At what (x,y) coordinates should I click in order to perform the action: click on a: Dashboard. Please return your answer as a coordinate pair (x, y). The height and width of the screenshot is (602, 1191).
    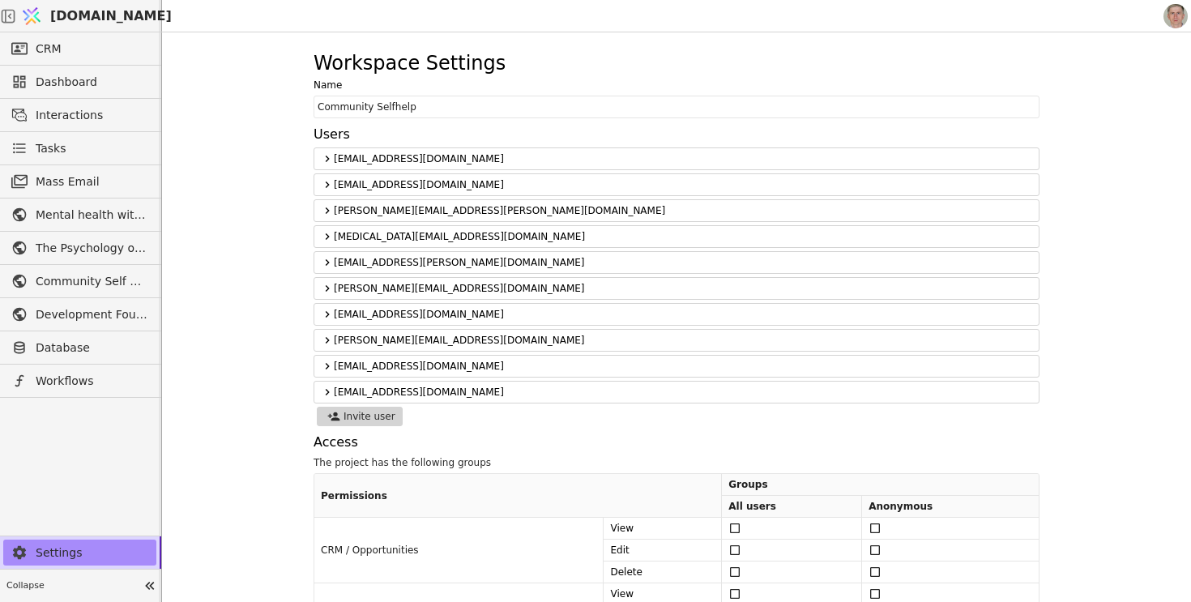
    Looking at the image, I should click on (79, 82).